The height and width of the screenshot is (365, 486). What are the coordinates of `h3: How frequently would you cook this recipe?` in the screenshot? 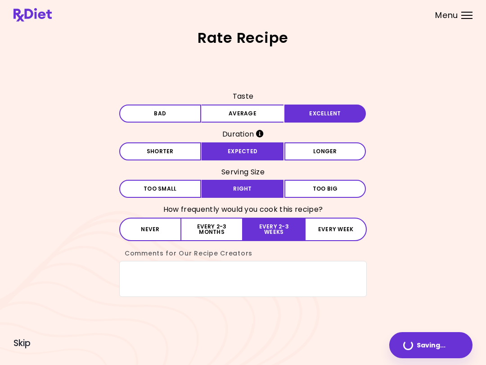 It's located at (243, 209).